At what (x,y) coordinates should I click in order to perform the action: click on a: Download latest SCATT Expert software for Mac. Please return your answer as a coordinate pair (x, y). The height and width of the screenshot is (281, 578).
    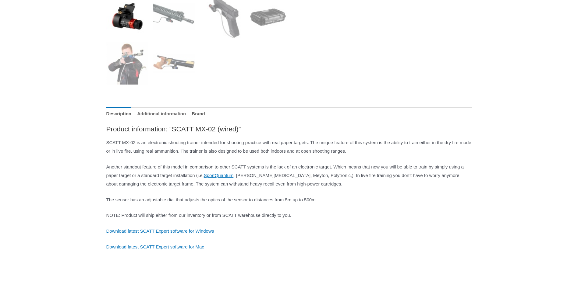
    Looking at the image, I should click on (155, 247).